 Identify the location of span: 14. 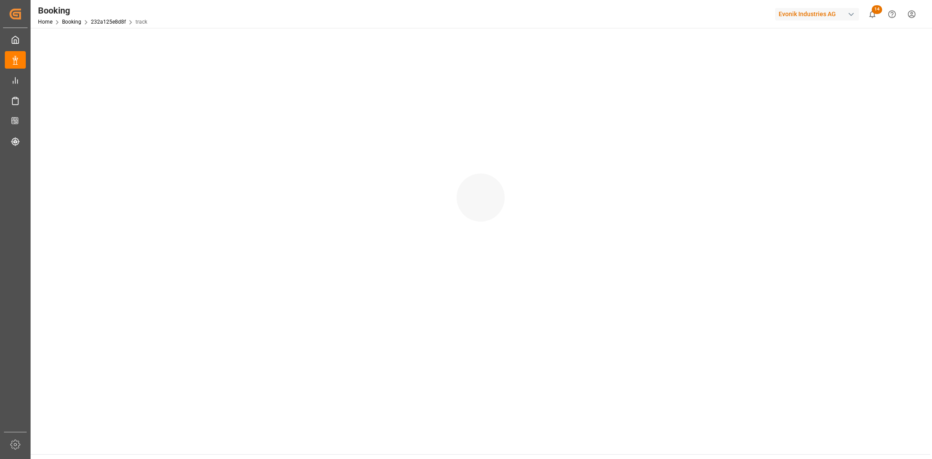
(877, 10).